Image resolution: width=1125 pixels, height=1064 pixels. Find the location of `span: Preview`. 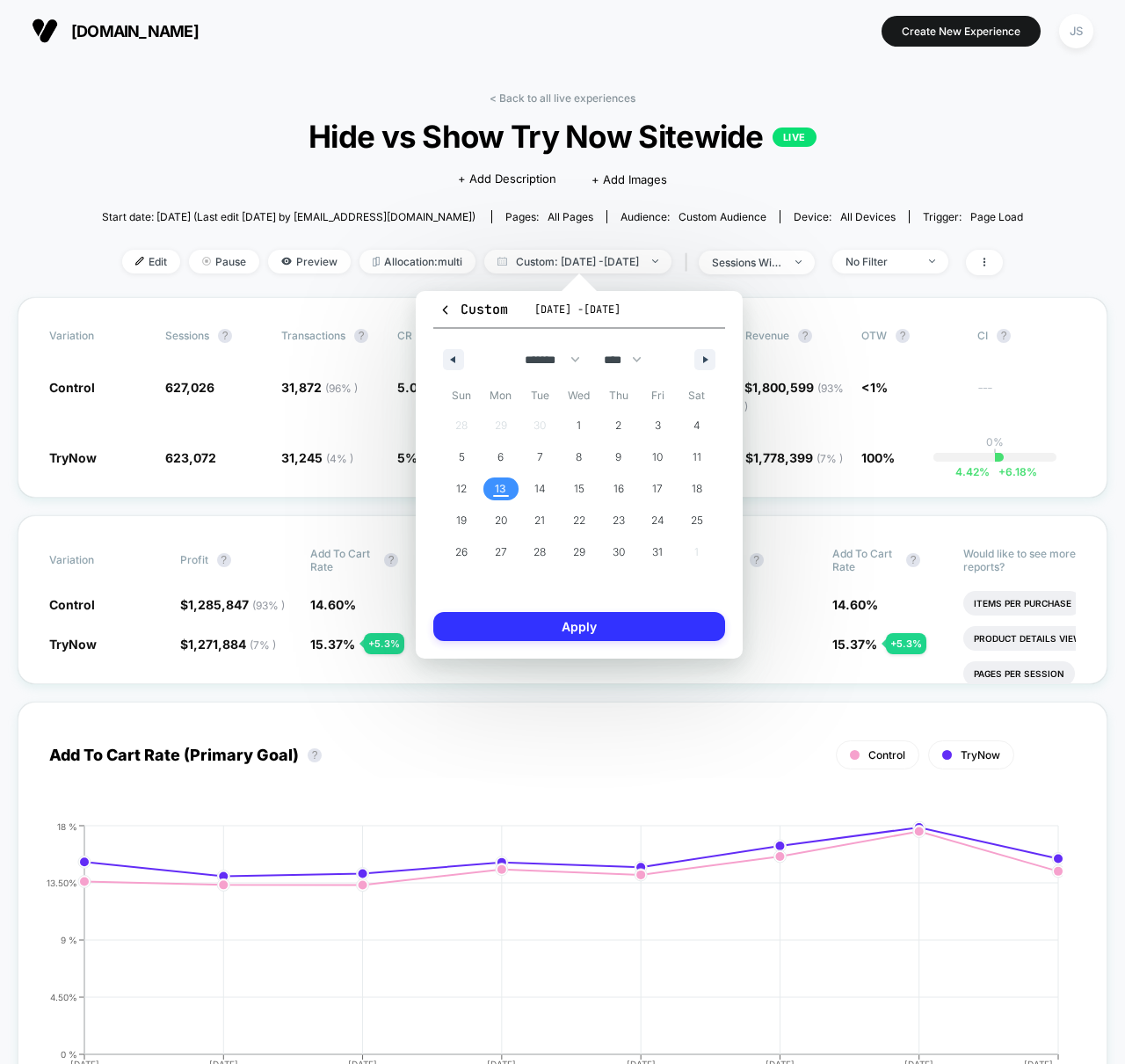

span: Preview is located at coordinates (310, 261).